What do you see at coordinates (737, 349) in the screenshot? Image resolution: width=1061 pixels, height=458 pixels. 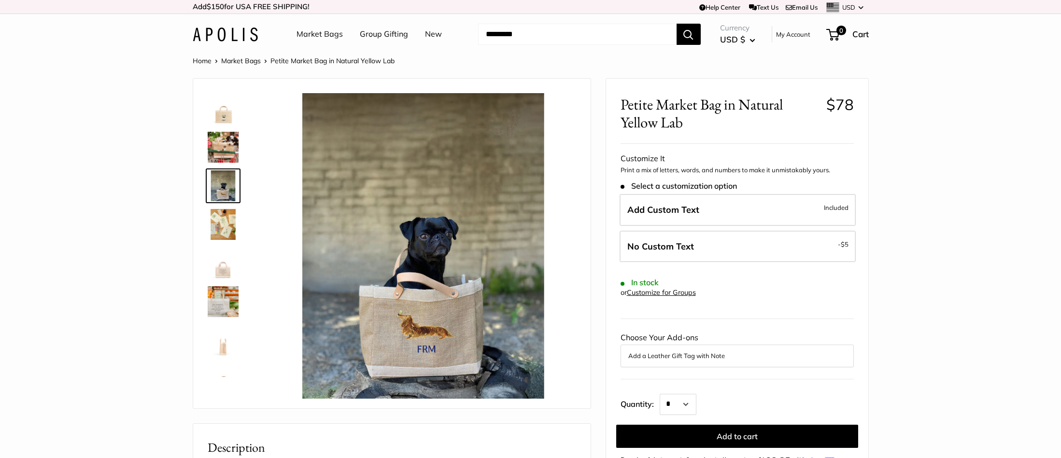 I see `div: Choose Your Add-ons` at bounding box center [737, 349].